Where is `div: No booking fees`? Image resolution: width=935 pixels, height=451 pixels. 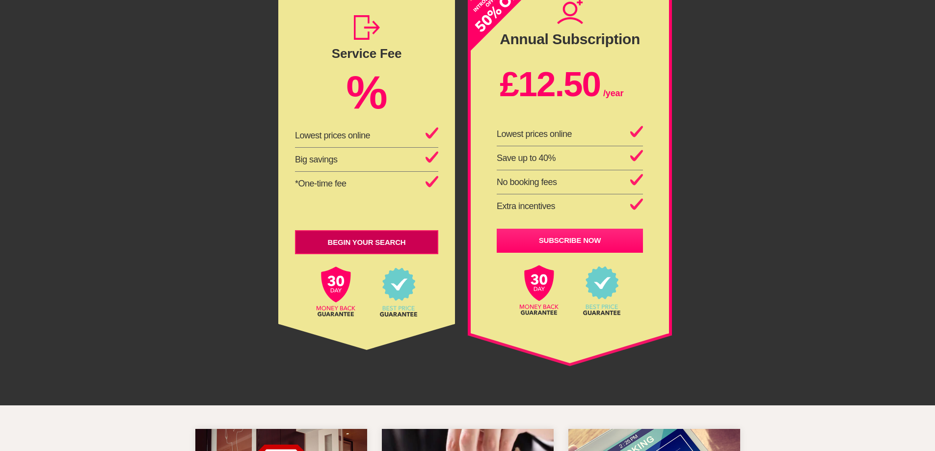
div: No booking fees is located at coordinates (570, 182).